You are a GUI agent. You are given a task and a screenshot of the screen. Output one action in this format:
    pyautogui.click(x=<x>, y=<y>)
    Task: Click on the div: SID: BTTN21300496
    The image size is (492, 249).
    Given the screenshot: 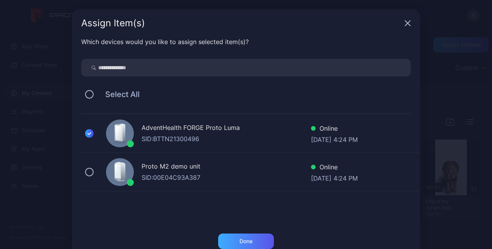 What is the action you would take?
    pyautogui.click(x=226, y=139)
    